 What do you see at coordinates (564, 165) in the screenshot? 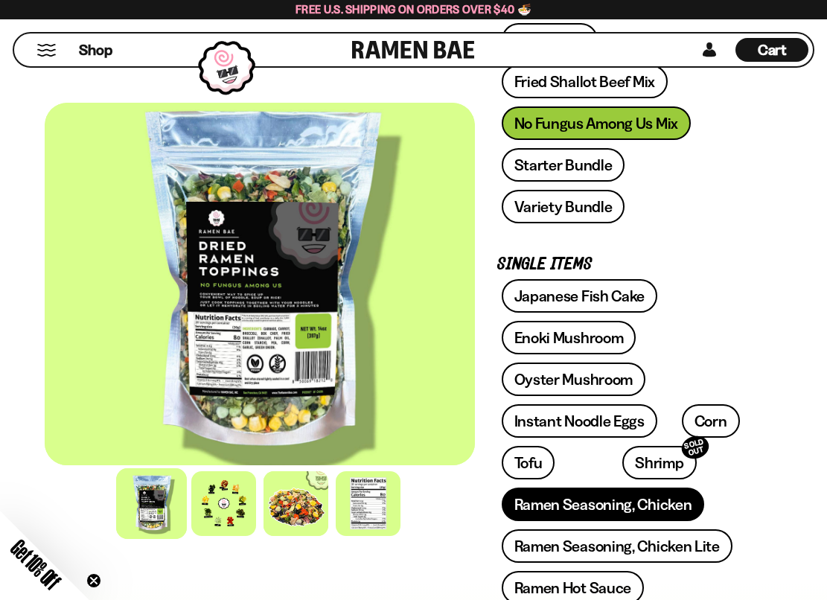
I see `a: Starter Bundle` at bounding box center [564, 165].